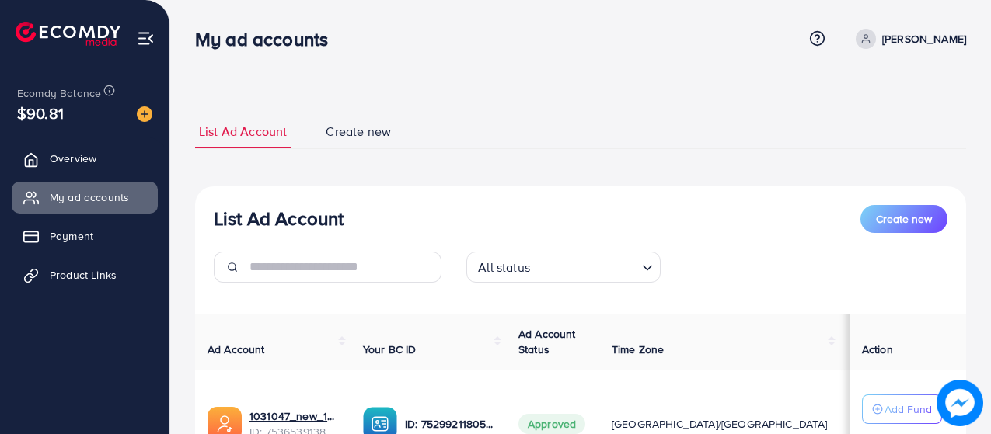  I want to click on span: Ad Account, so click(236, 350).